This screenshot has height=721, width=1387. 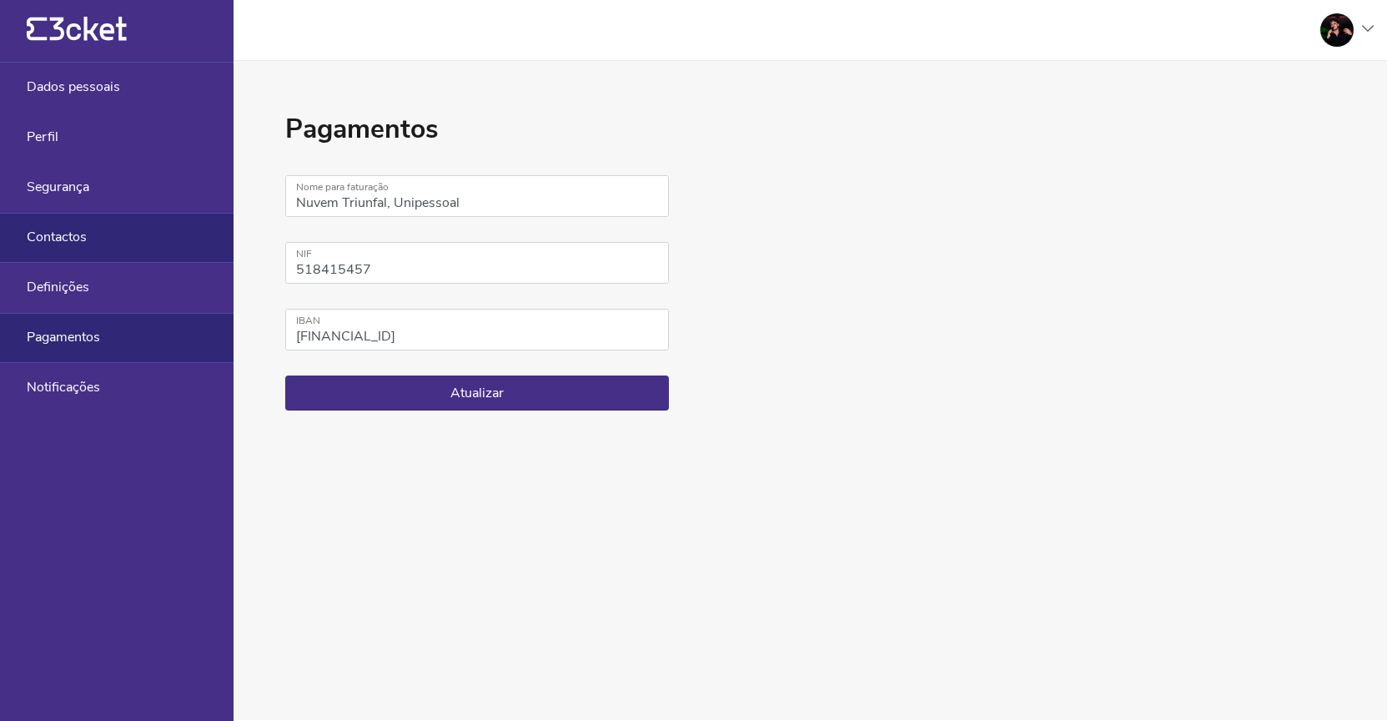 I want to click on span: Notificações, so click(x=63, y=387).